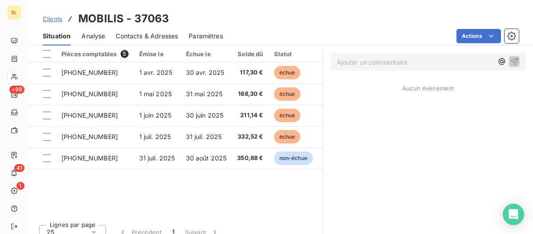 This screenshot has height=234, width=533. What do you see at coordinates (53, 19) in the screenshot?
I see `span: Clients` at bounding box center [53, 19].